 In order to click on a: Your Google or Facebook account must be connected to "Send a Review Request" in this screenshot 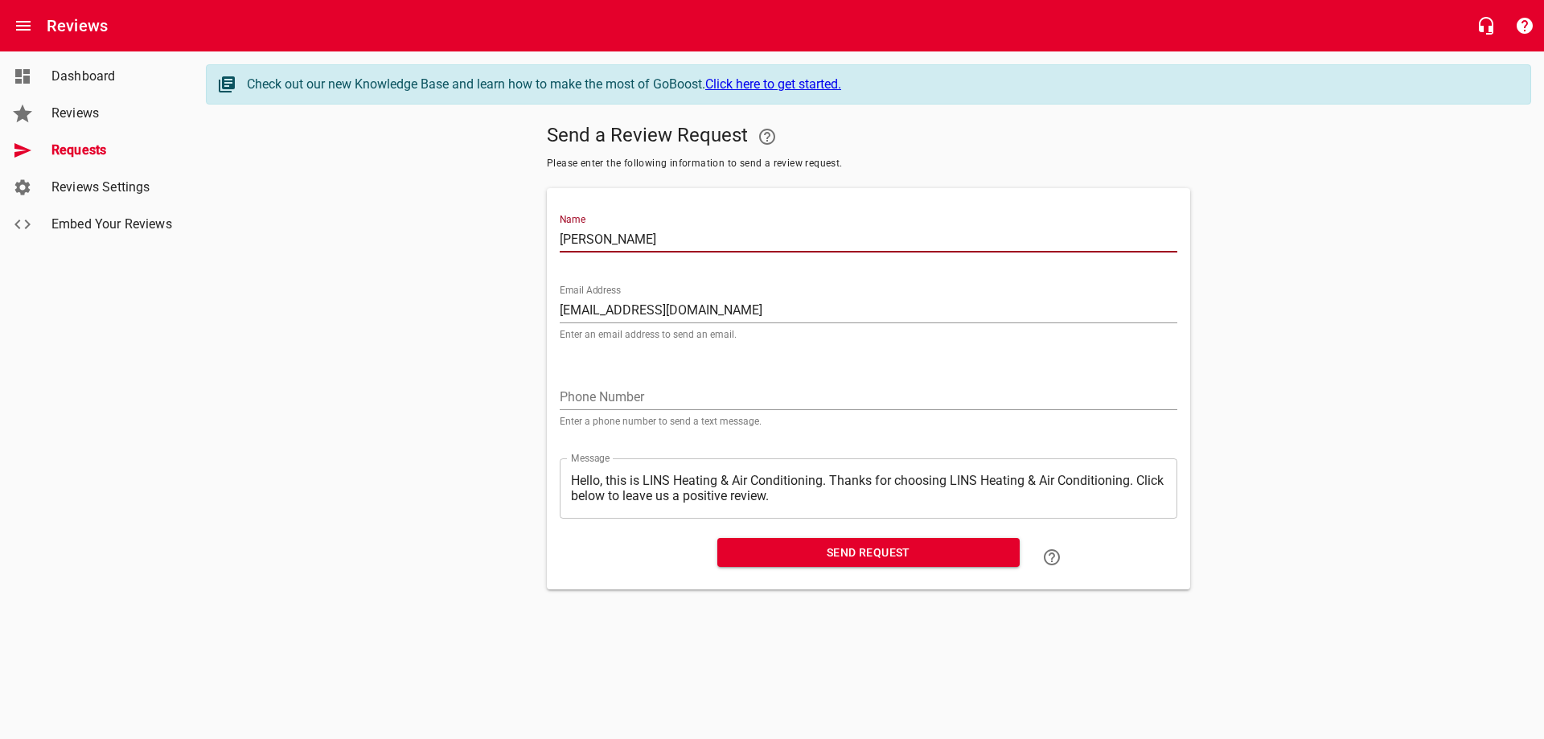, I will do `click(767, 137)`.